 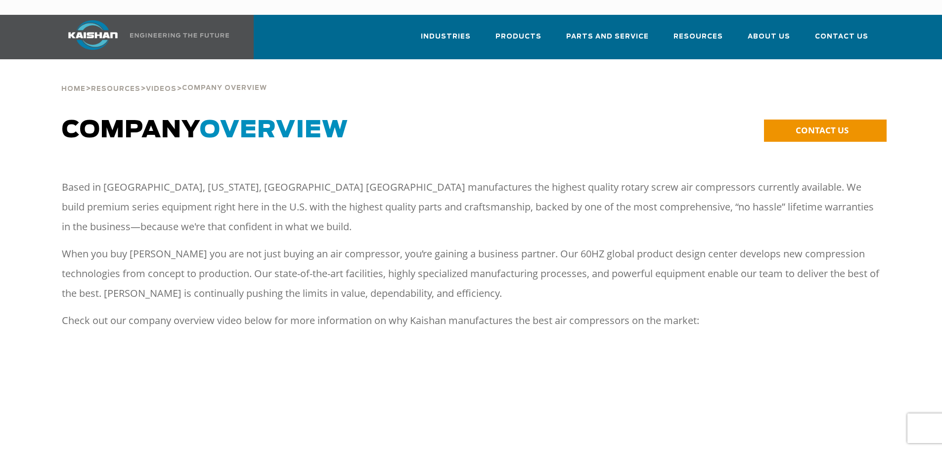 I want to click on span: Home, so click(x=73, y=89).